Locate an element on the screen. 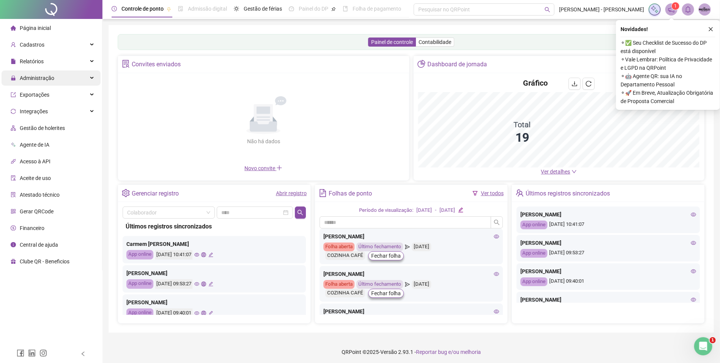 The image size is (720, 363). span: Folha de pagamento is located at coordinates (377, 9).